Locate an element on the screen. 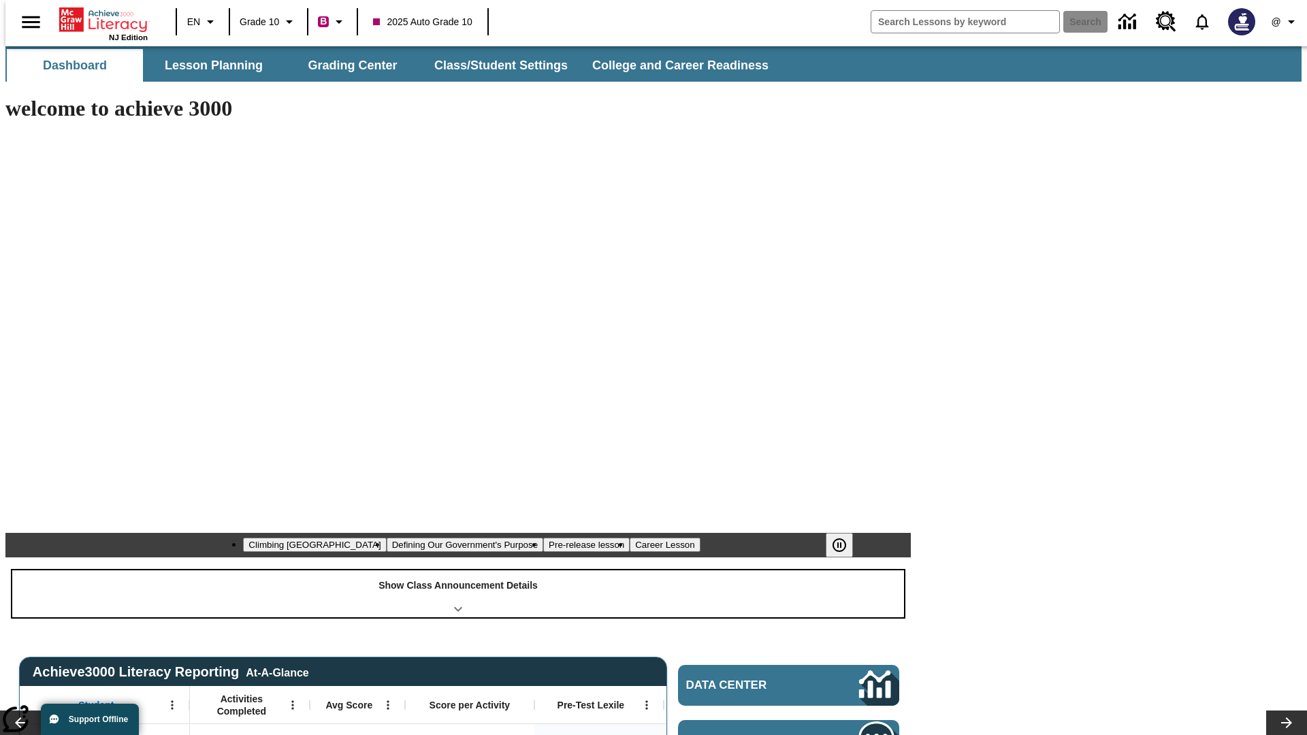 The width and height of the screenshot is (1307, 735). button: Grade: Grade 10, Select a grade is located at coordinates (268, 22).